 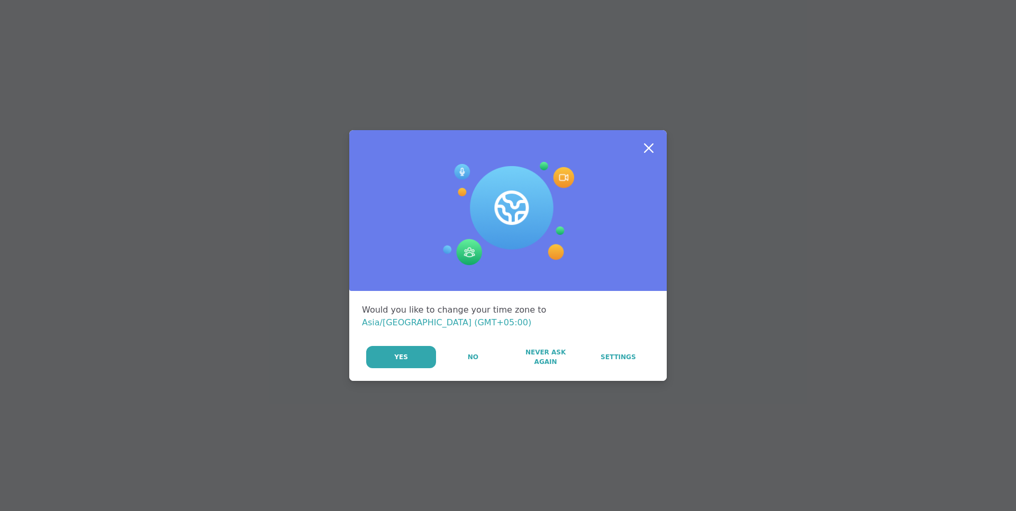 What do you see at coordinates (473, 357) in the screenshot?
I see `button: No` at bounding box center [473, 357].